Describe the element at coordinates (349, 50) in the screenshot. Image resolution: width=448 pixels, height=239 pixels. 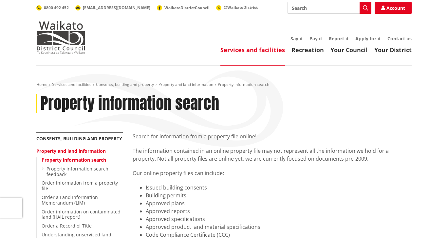
I see `a: Your Council` at that location.